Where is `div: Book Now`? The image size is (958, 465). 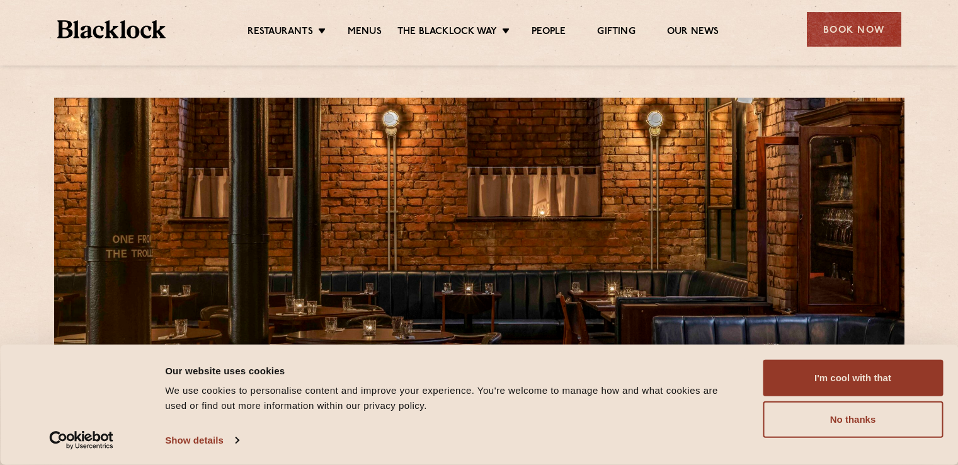 div: Book Now is located at coordinates (854, 29).